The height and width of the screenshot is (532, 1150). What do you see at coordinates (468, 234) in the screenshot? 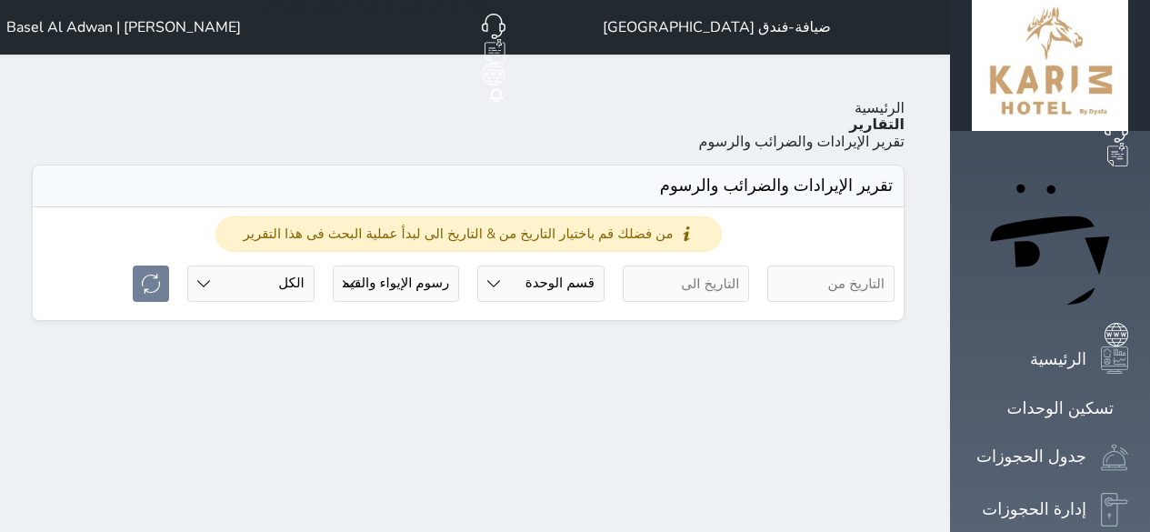
I see `span: من فضلك قم باختيار التاريخ من & التاريخ الى لبدأ عملية البحث فى هذا التقرير` at bounding box center [468, 234].